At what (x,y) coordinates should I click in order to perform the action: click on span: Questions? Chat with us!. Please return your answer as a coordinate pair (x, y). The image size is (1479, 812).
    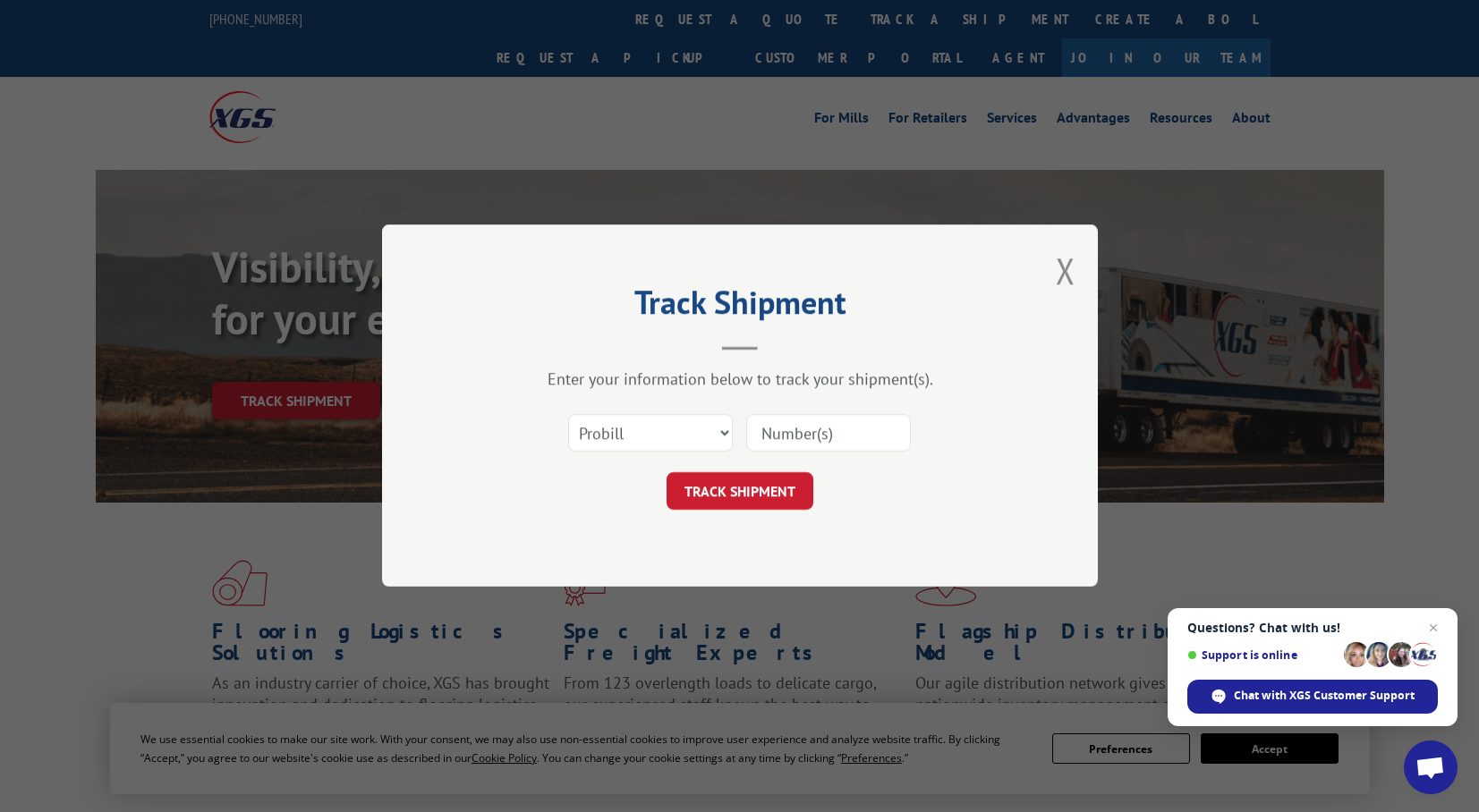
    Looking at the image, I should click on (1313, 628).